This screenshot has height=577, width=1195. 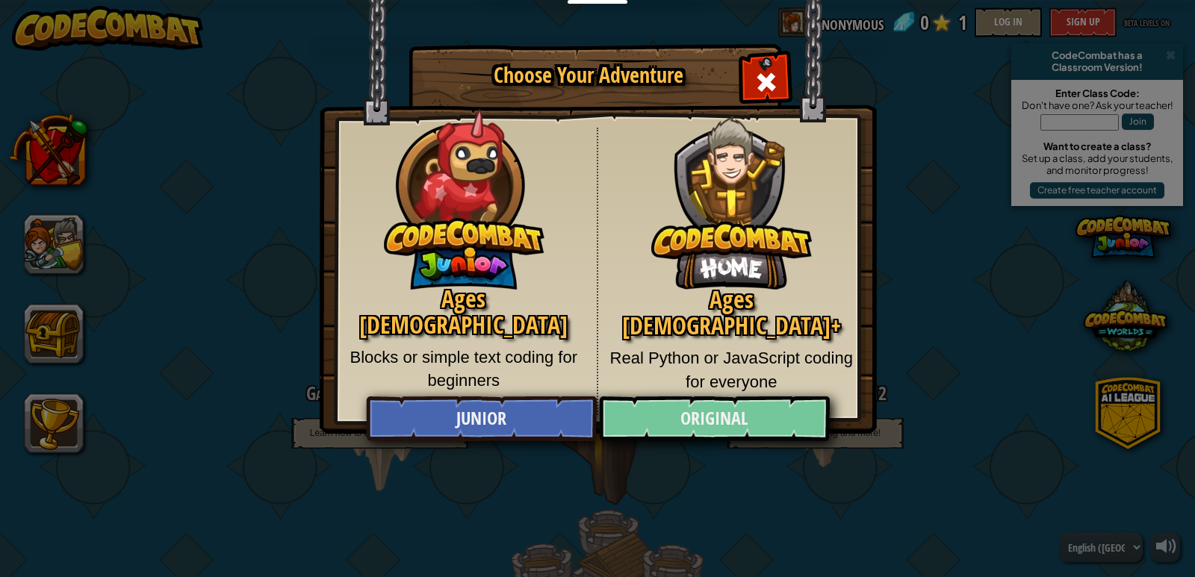 I want to click on p: Blocks or simple text coding for beginners, so click(x=464, y=369).